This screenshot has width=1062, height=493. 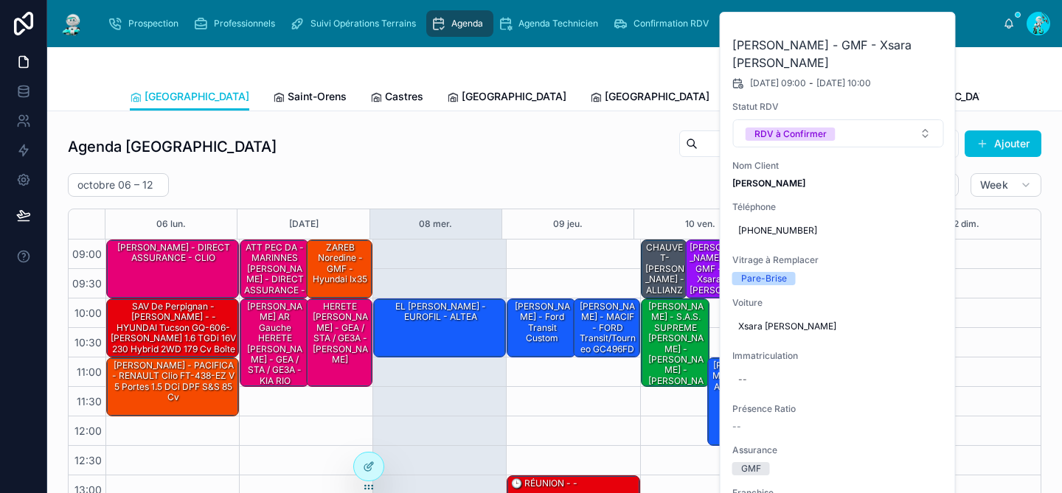 I want to click on span: 10:00, so click(x=88, y=313).